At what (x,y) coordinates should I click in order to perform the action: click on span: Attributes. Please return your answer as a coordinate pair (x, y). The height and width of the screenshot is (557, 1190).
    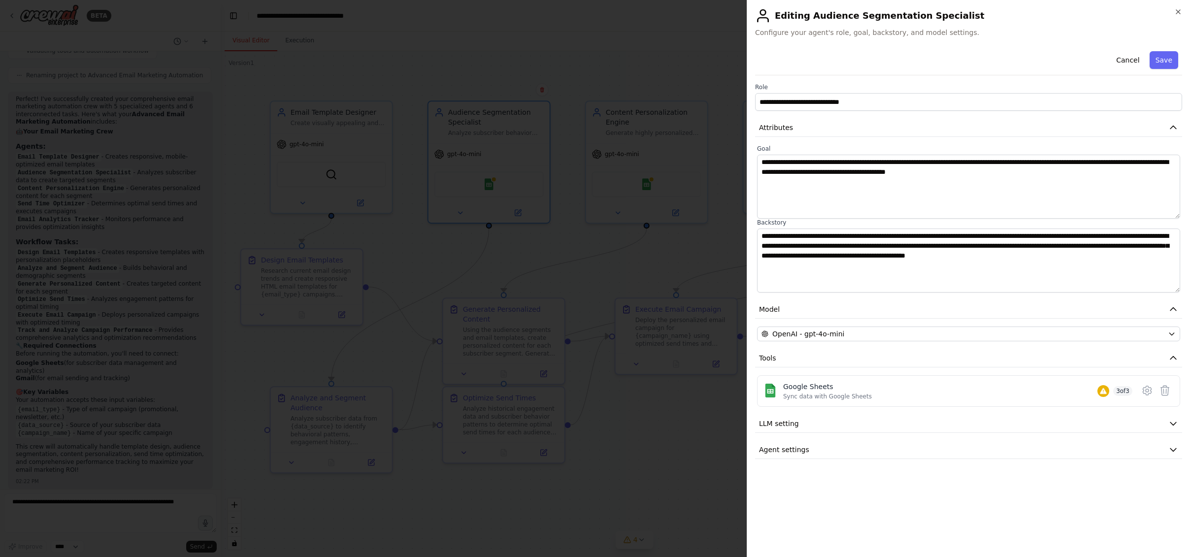
    Looking at the image, I should click on (776, 128).